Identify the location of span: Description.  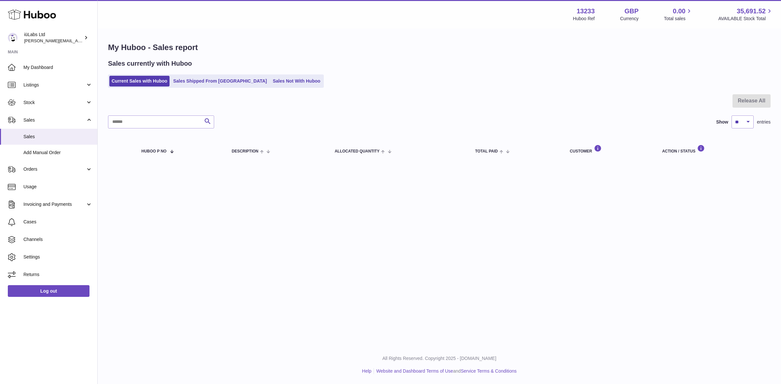
(245, 151).